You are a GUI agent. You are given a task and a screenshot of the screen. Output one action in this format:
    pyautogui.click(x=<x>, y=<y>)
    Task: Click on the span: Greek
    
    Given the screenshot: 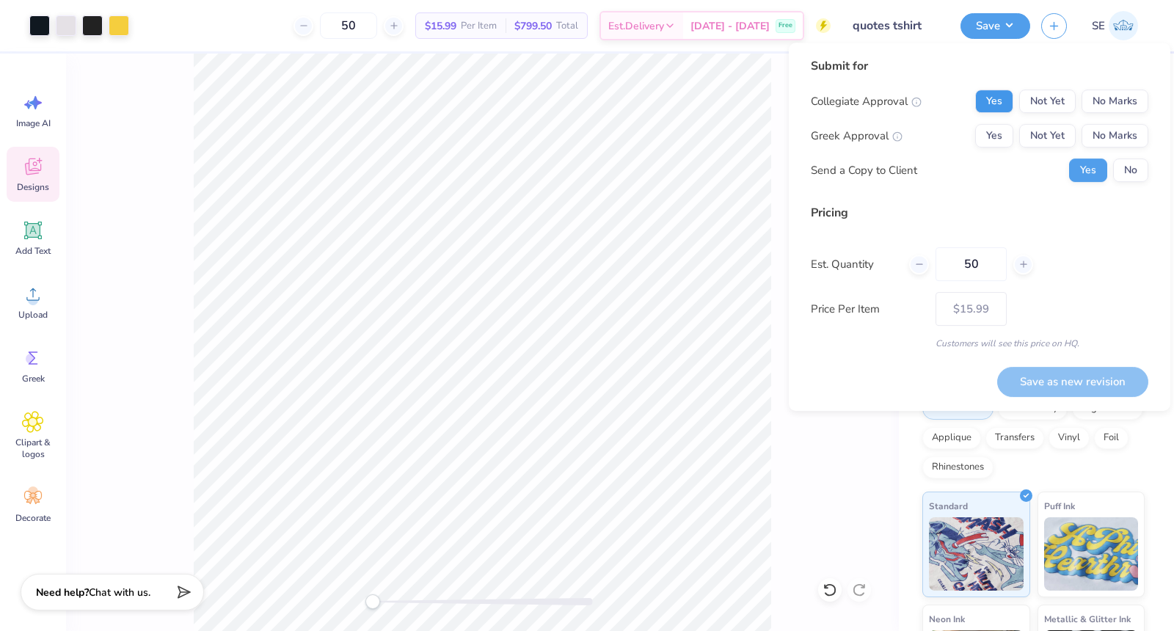 What is the action you would take?
    pyautogui.click(x=33, y=379)
    